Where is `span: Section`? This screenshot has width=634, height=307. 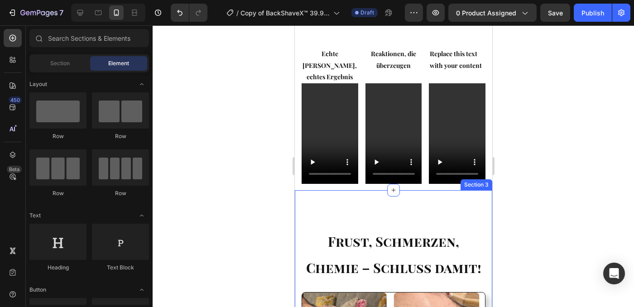 span: Section is located at coordinates (60, 63).